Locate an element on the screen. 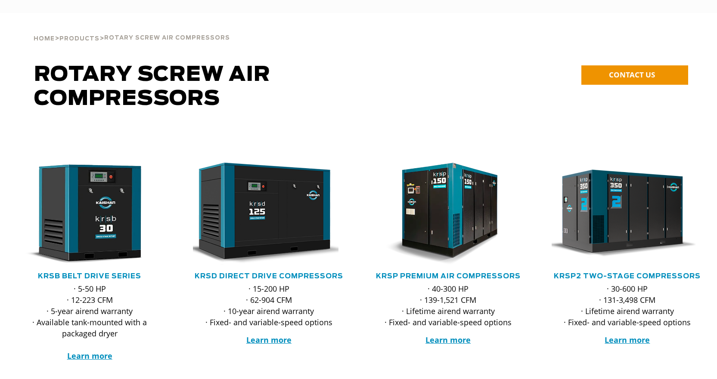  span: Products is located at coordinates (79, 39).